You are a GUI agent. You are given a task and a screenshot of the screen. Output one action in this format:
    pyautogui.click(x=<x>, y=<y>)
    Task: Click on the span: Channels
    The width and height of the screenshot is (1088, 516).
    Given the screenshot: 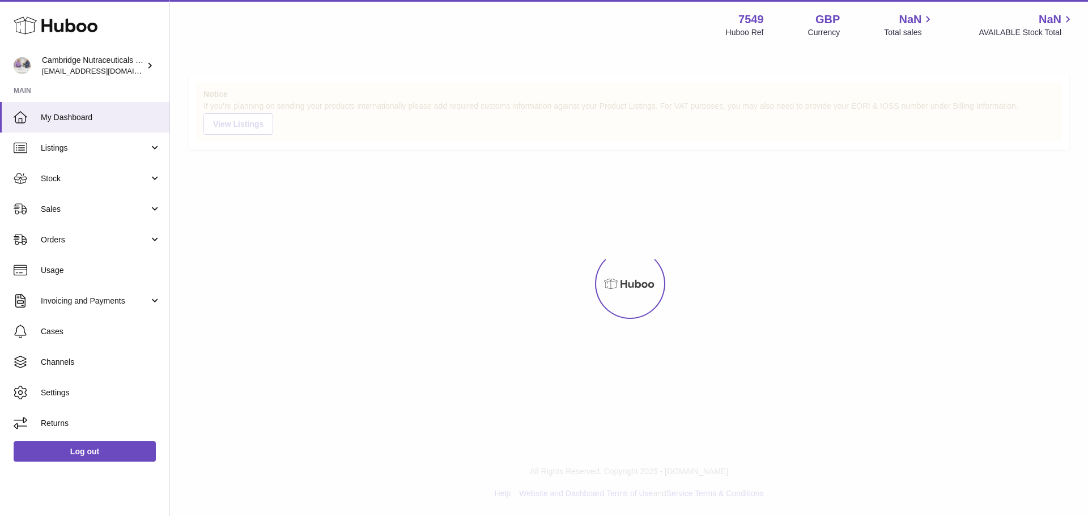 What is the action you would take?
    pyautogui.click(x=101, y=362)
    